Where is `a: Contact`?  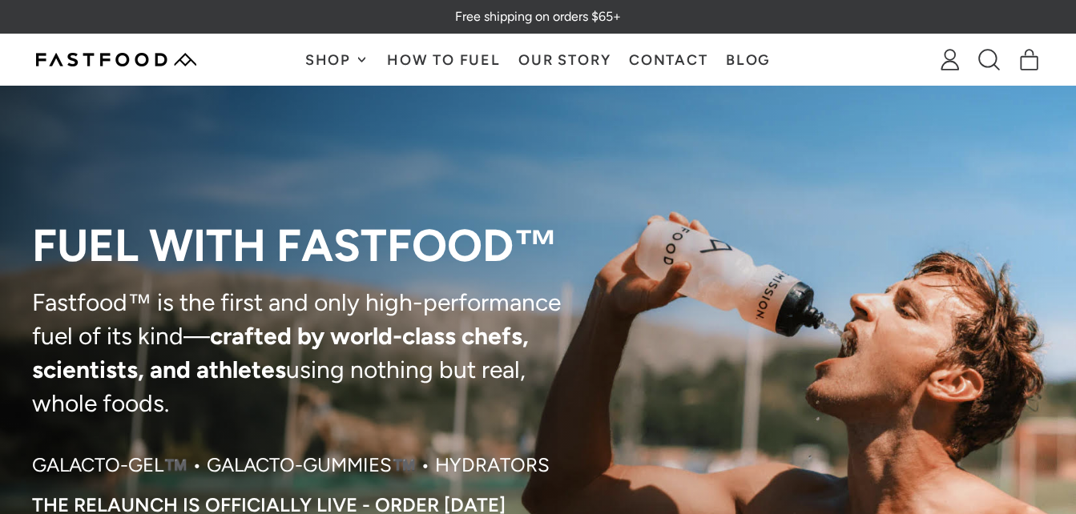
a: Contact is located at coordinates (668, 59).